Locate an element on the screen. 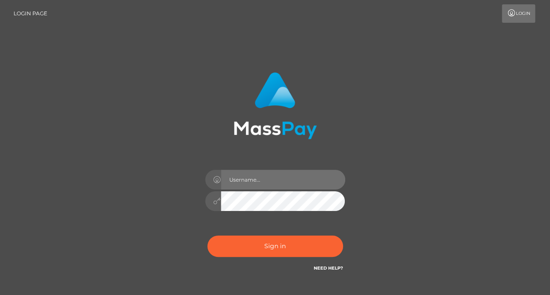 The image size is (550, 295). a: Login Page is located at coordinates (30, 14).